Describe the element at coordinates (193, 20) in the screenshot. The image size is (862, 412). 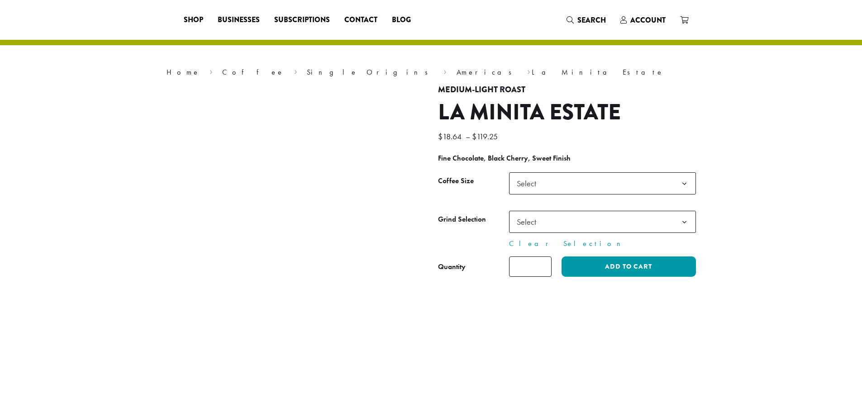
I see `span: Shop` at that location.